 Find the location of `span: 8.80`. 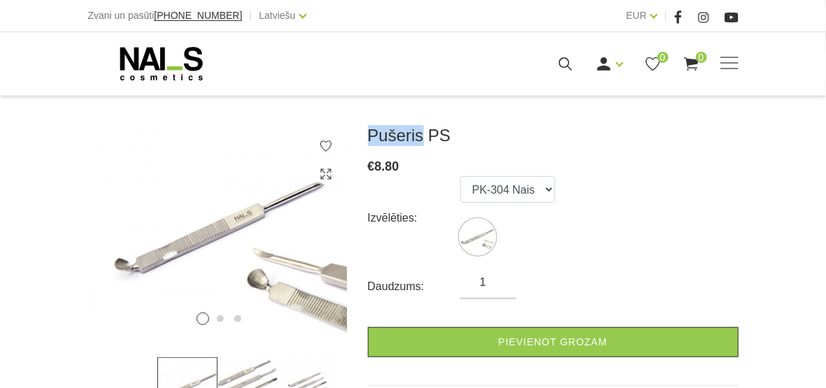

span: 8.80 is located at coordinates (387, 167).